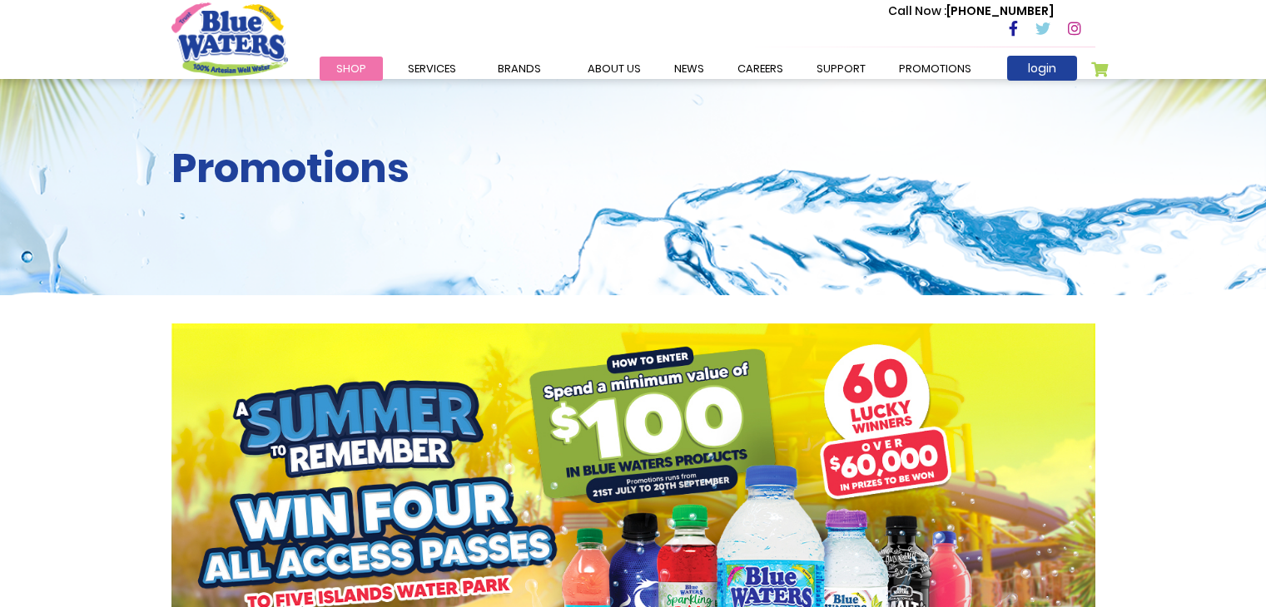 This screenshot has height=607, width=1266. I want to click on h2: Promotions, so click(633, 169).